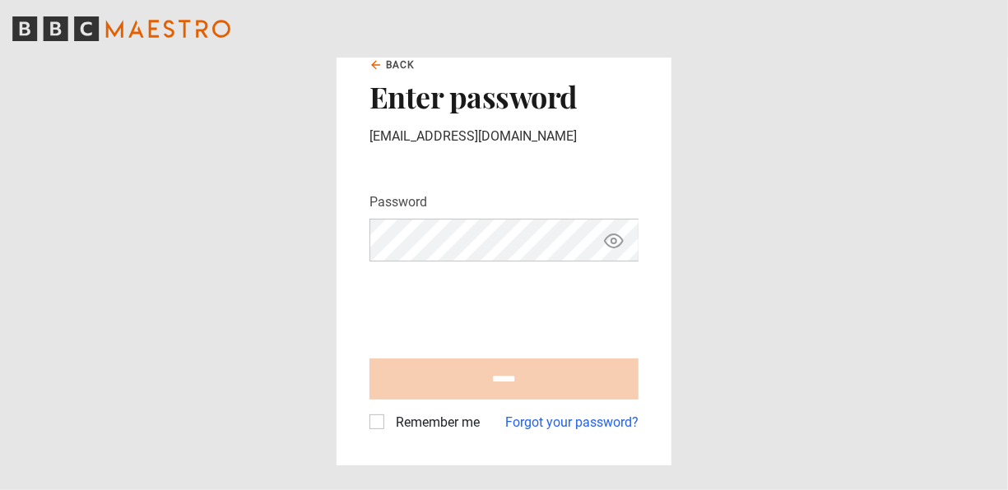 This screenshot has height=490, width=1008. I want to click on h2: Enter password, so click(504, 96).